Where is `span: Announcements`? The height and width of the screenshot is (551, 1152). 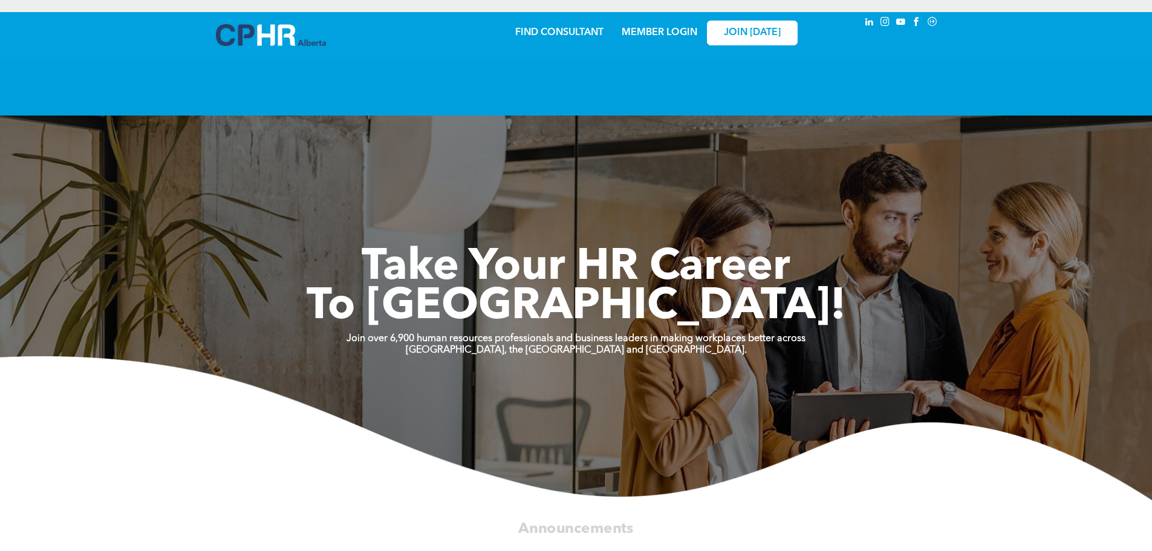 span: Announcements is located at coordinates (576, 529).